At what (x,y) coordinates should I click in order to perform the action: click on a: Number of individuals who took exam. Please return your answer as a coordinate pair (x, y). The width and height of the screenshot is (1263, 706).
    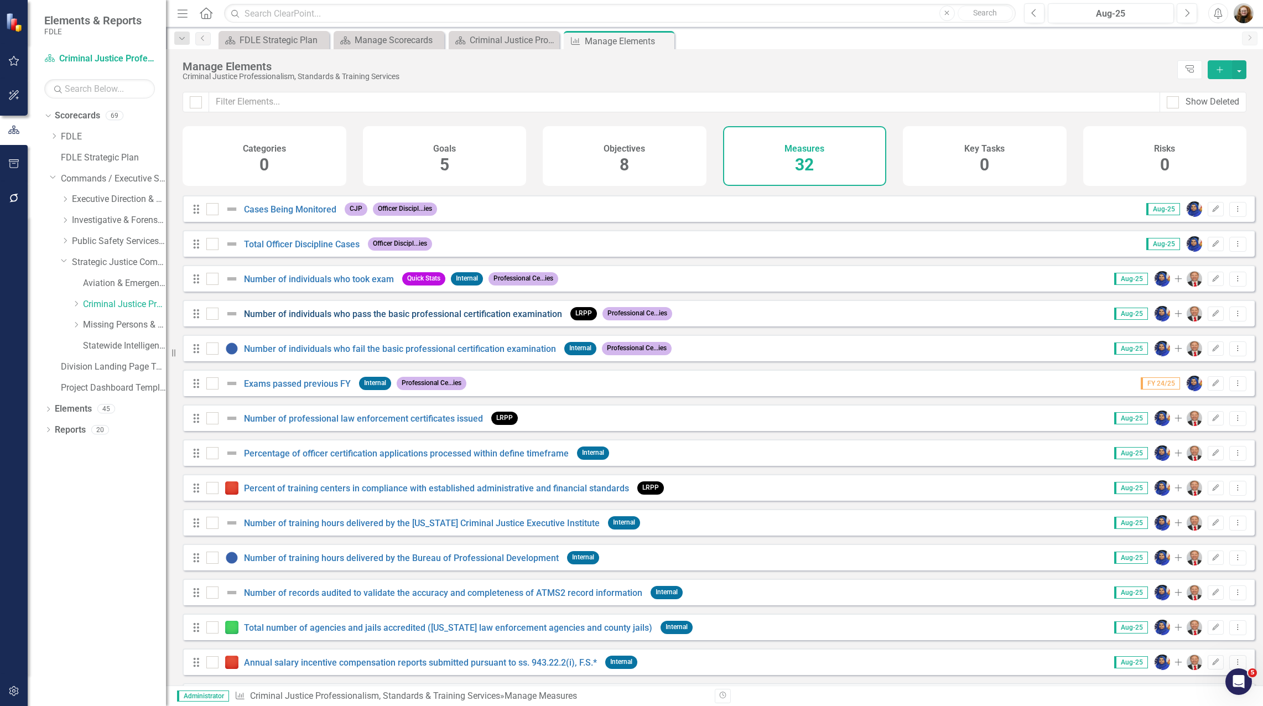
    Looking at the image, I should click on (319, 279).